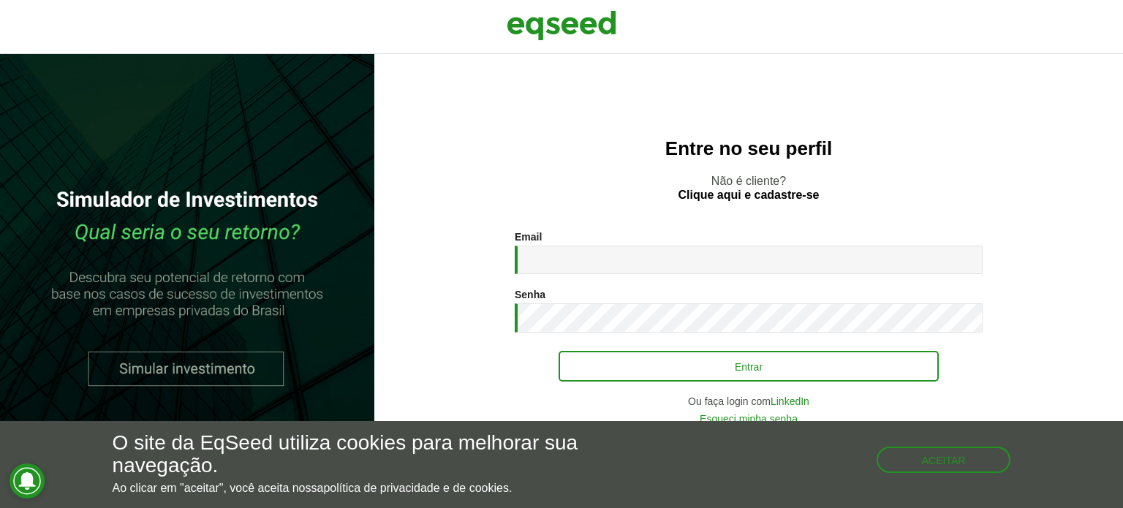 Image resolution: width=1123 pixels, height=508 pixels. Describe the element at coordinates (382, 455) in the screenshot. I see `h5: O site da EqSeed utiliza cookies para melhorar sua navegação.` at that location.